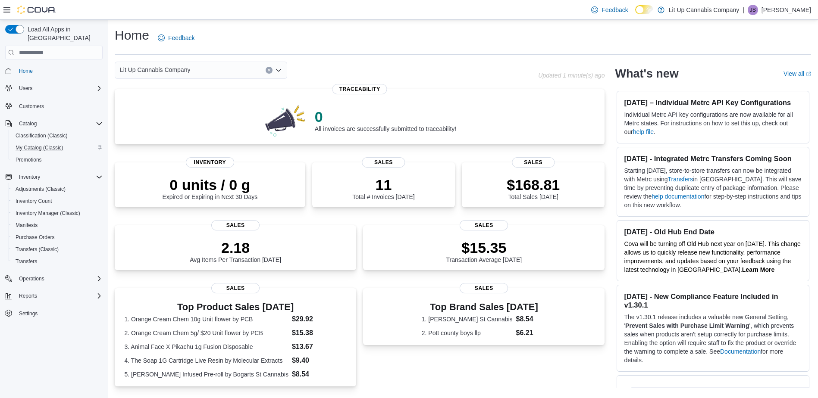 Image resolution: width=818 pixels, height=398 pixels. I want to click on a: Home, so click(26, 71).